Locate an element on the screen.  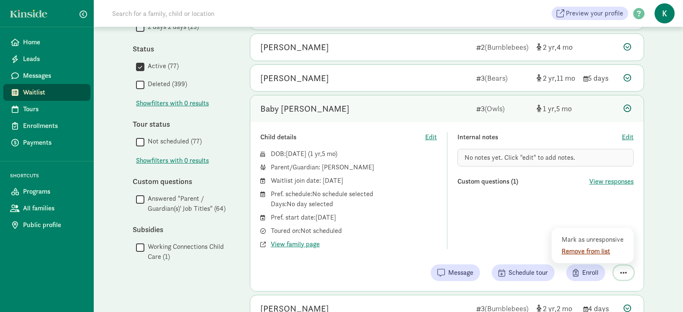
div: Remove from list is located at coordinates (594, 251).